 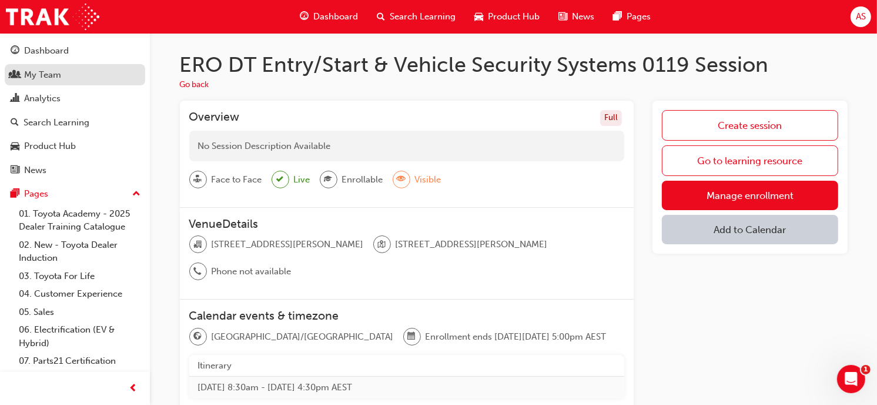 What do you see at coordinates (861, 16) in the screenshot?
I see `span: AS` at bounding box center [861, 16].